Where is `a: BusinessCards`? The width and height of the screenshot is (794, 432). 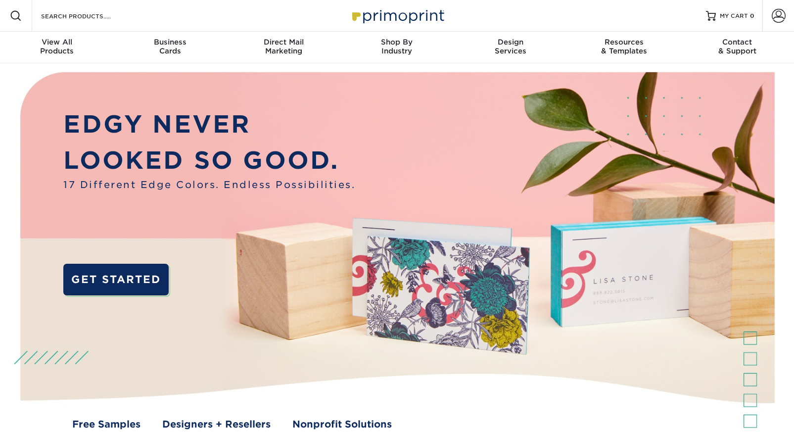
a: BusinessCards is located at coordinates (170, 47).